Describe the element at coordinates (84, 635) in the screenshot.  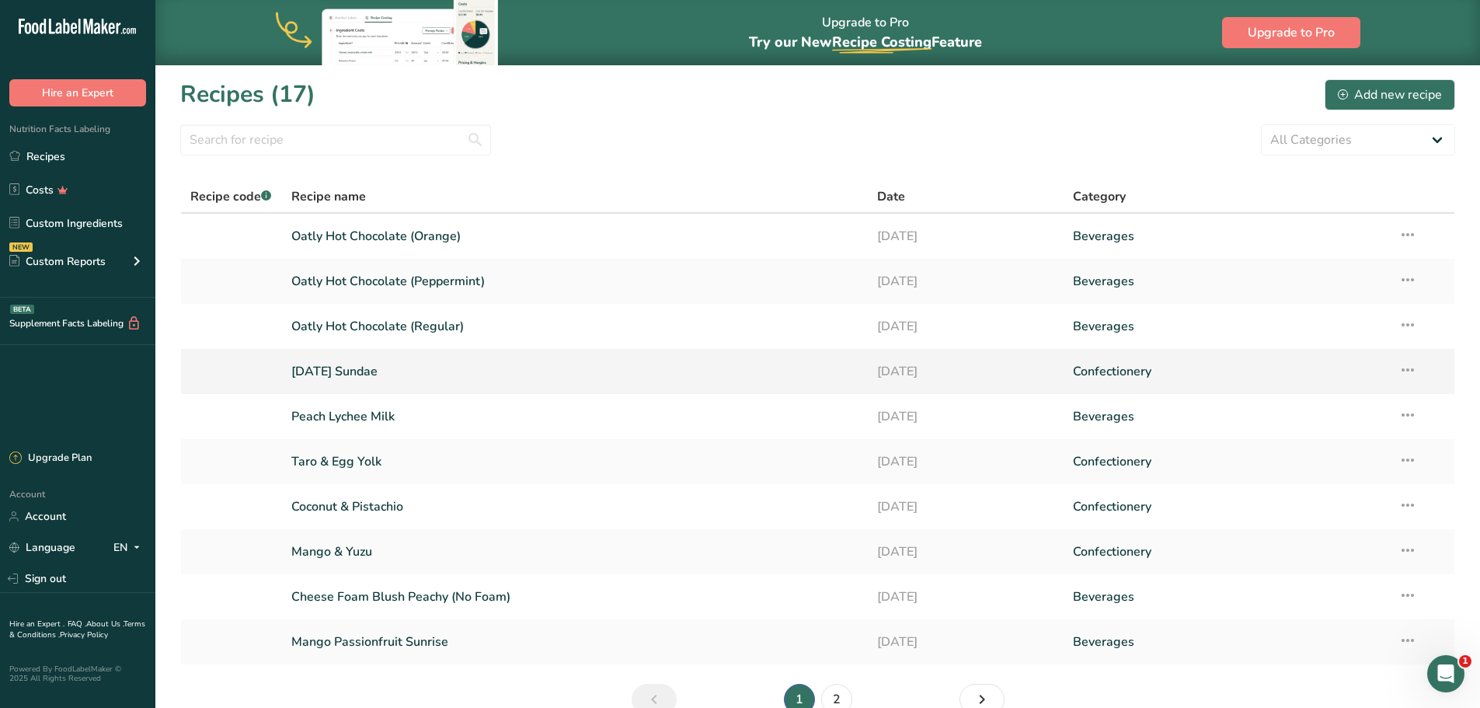
I see `a: Privacy Policy` at that location.